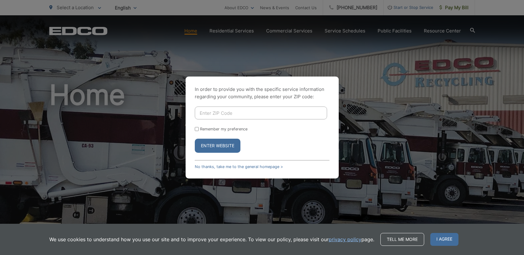  What do you see at coordinates (224, 129) in the screenshot?
I see `label: Remember my preference` at bounding box center [224, 129].